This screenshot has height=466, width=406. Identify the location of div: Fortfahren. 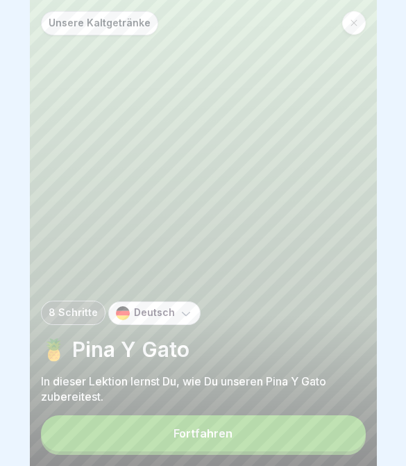
(203, 434).